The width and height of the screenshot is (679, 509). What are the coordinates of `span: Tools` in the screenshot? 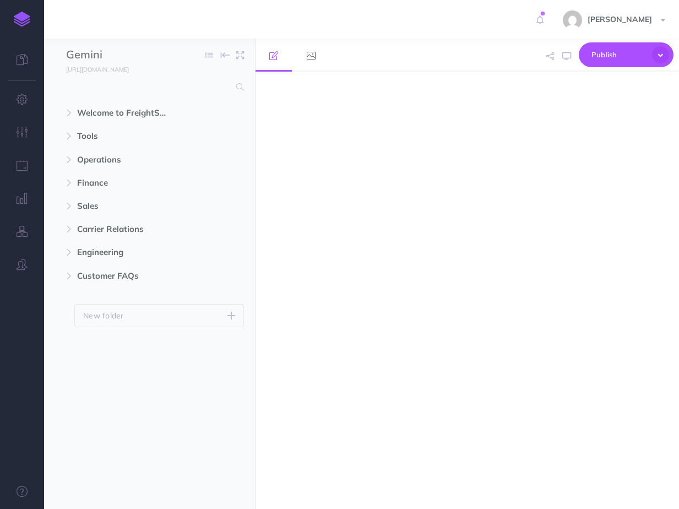 It's located at (126, 136).